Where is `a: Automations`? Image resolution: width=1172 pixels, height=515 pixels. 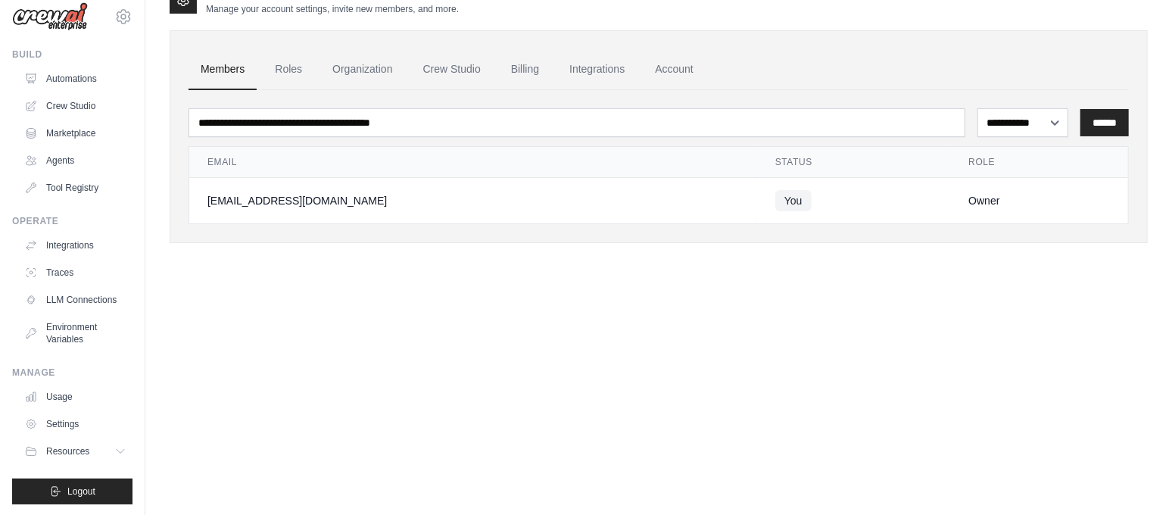 a: Automations is located at coordinates (75, 79).